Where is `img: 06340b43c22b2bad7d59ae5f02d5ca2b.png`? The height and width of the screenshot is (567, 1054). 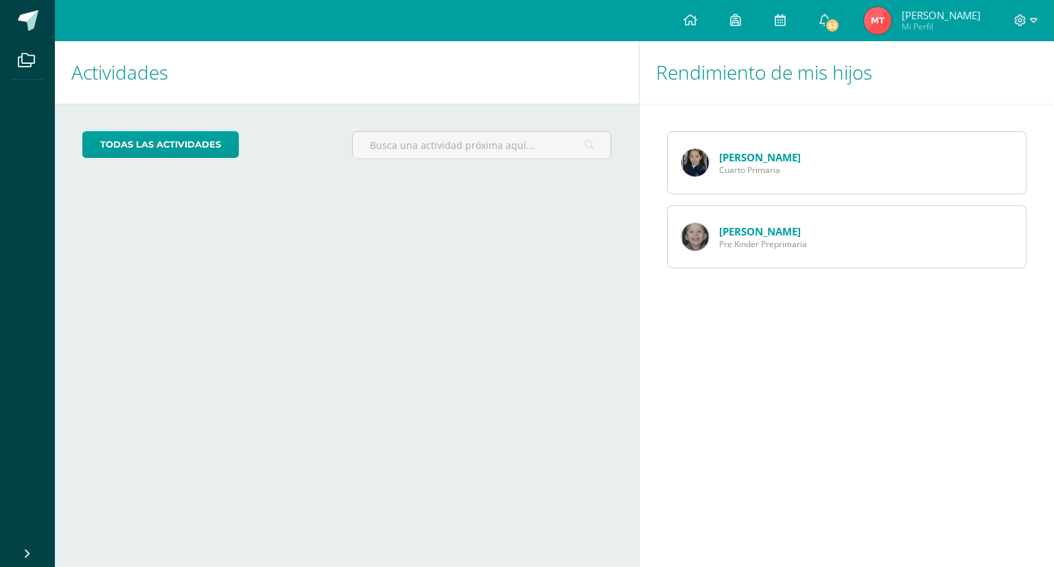
img: 06340b43c22b2bad7d59ae5f02d5ca2b.png is located at coordinates (695, 237).